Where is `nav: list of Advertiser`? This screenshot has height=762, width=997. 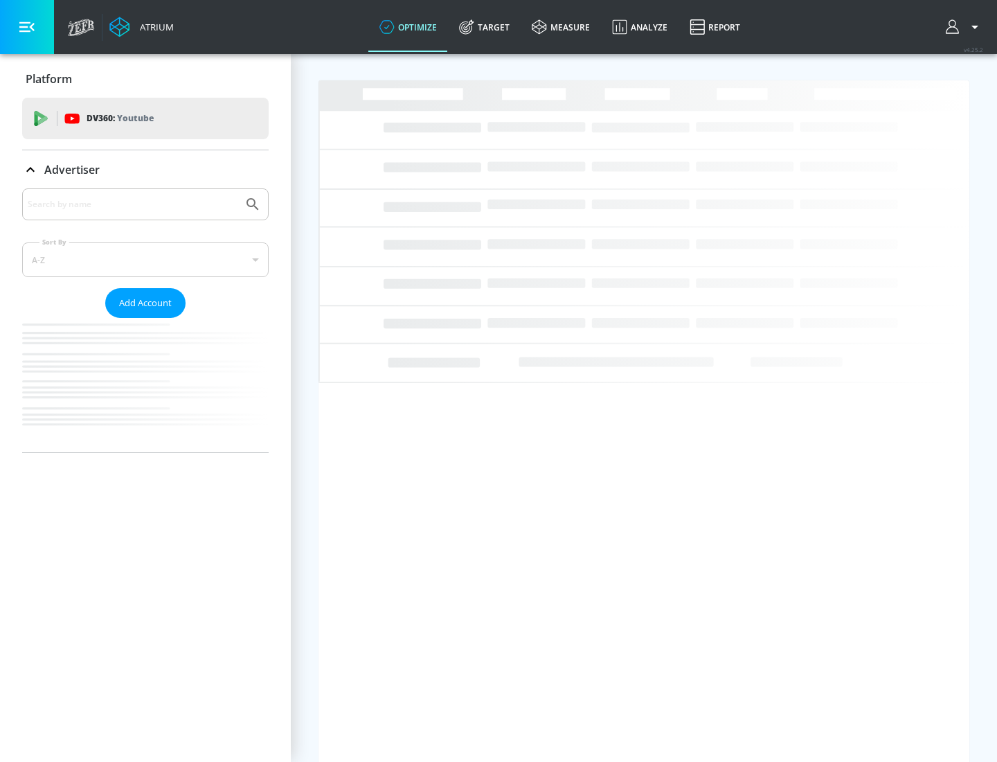 nav: list of Advertiser is located at coordinates (145, 385).